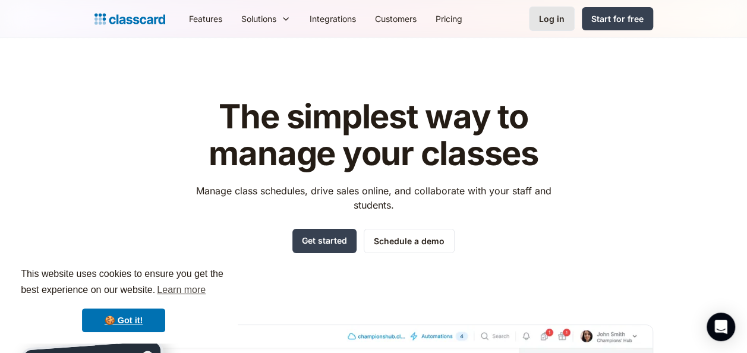 The height and width of the screenshot is (353, 747). I want to click on a: Start for free, so click(617, 18).